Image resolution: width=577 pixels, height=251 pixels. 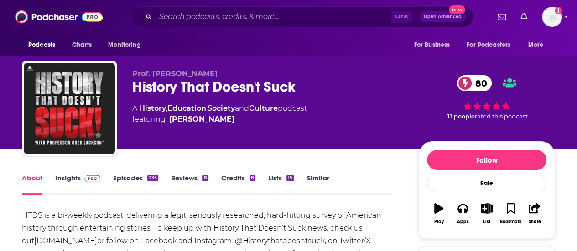 I want to click on div: Play, so click(x=438, y=222).